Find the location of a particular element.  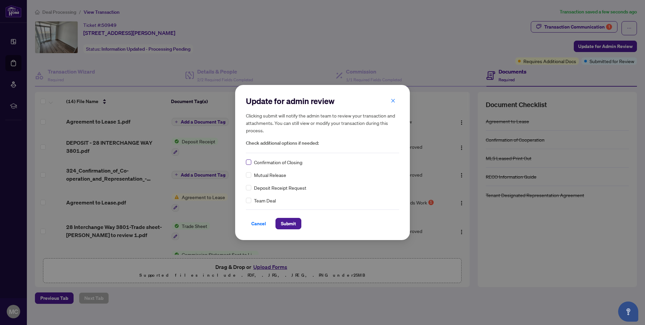

h2: Update for admin review is located at coordinates (322, 101).